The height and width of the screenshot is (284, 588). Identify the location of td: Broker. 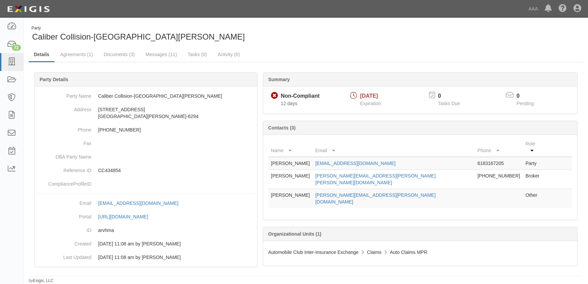
(534, 179).